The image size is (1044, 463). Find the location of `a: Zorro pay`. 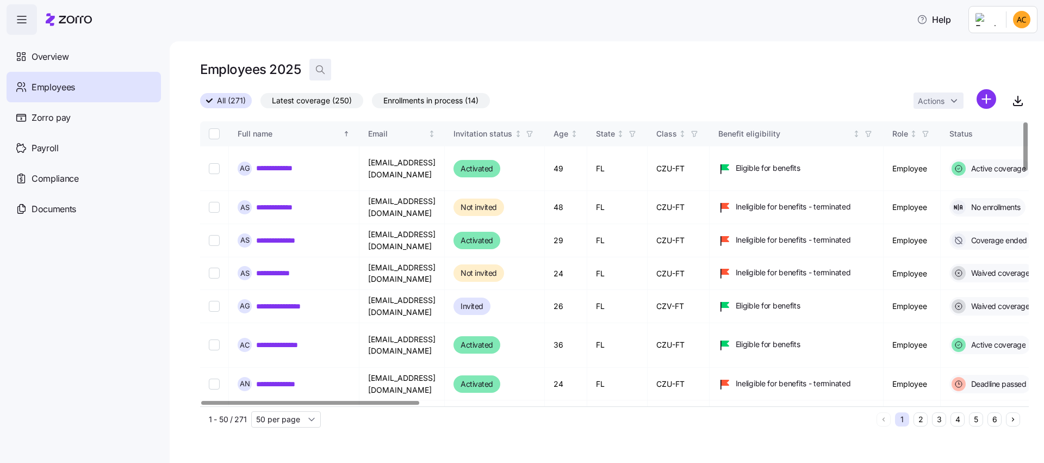

a: Zorro pay is located at coordinates (84, 117).